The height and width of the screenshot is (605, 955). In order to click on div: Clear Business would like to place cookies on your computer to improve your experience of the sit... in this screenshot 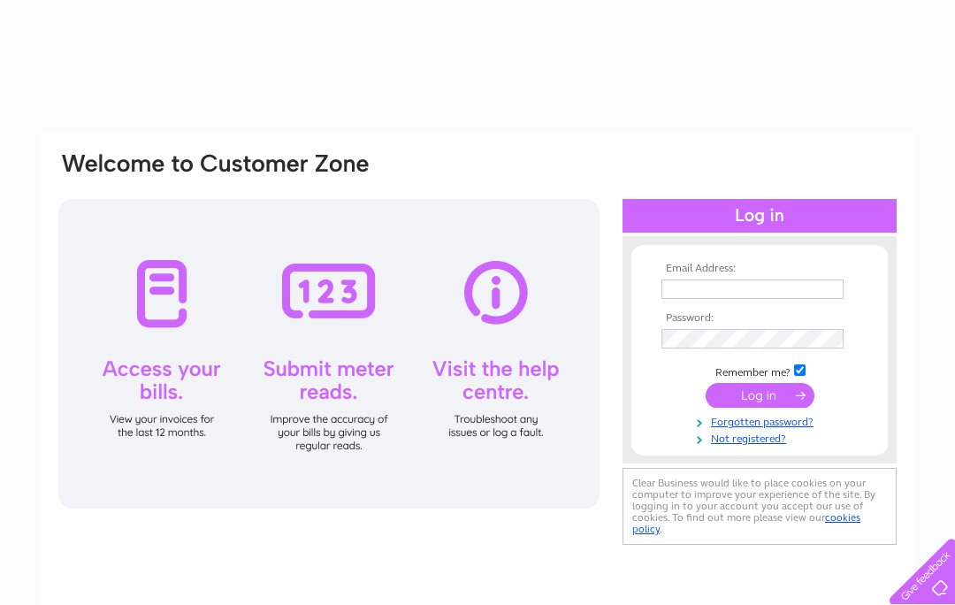, I will do `click(759, 506)`.